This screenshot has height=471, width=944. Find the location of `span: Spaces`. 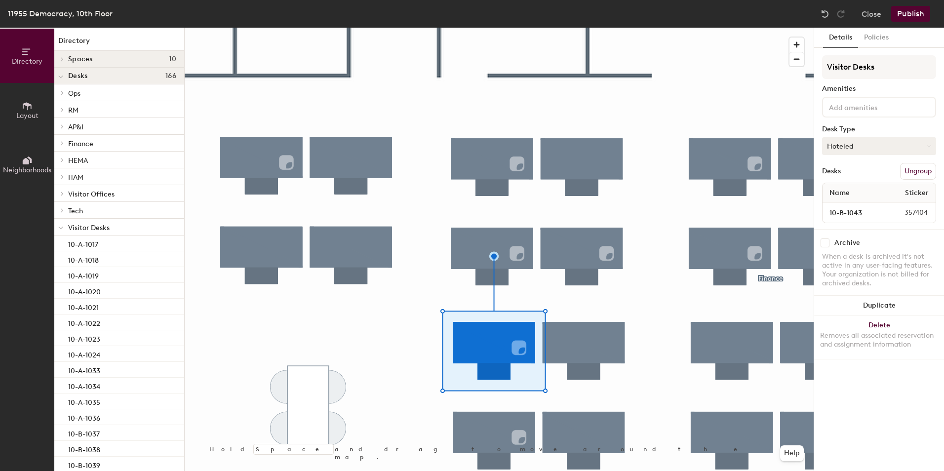

span: Spaces is located at coordinates (80, 59).